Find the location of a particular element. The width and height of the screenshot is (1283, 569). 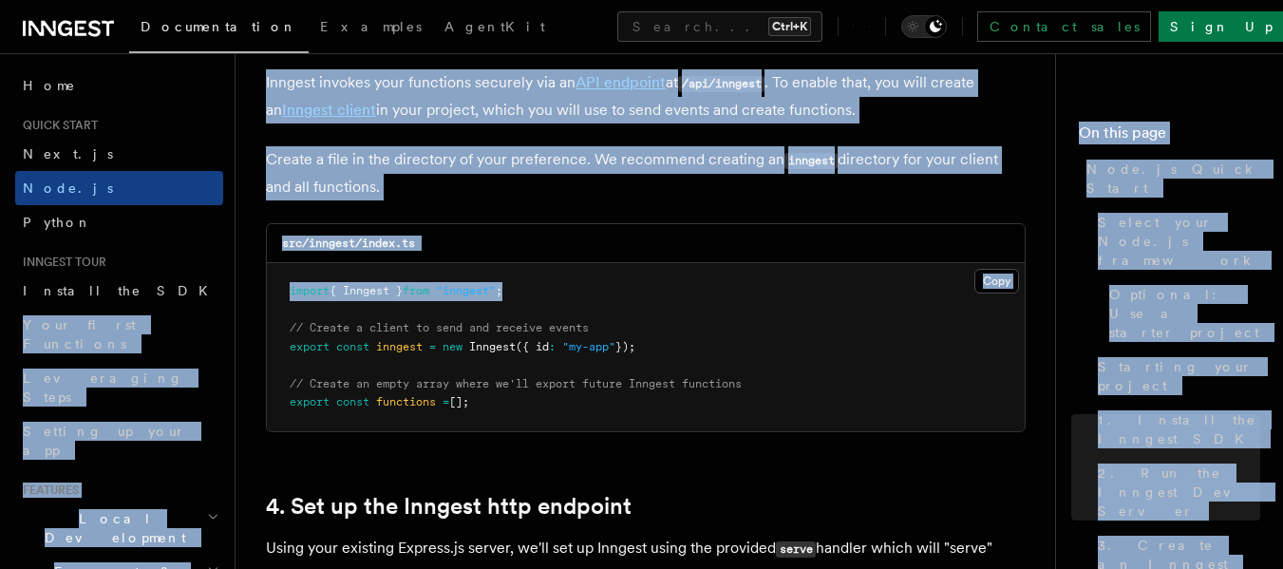

a: Node.js Quick Start is located at coordinates (1169, 179).